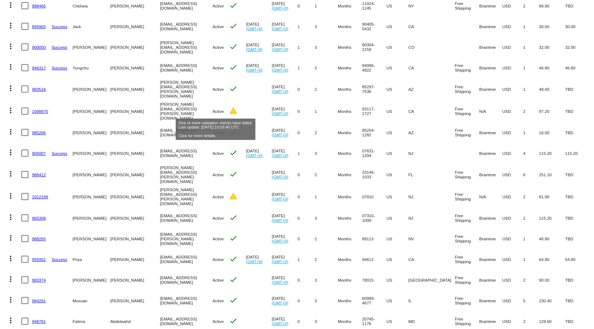 Image resolution: width=594 pixels, height=329 pixels. I want to click on mat-cell: 32.00, so click(552, 47).